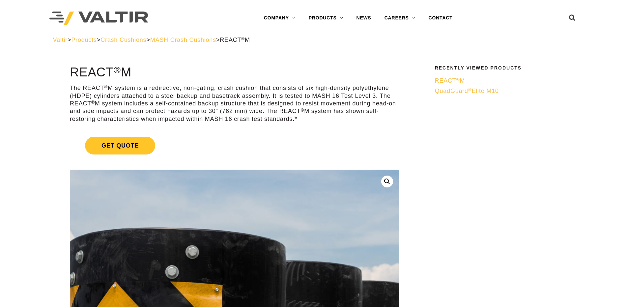 The width and height of the screenshot is (625, 307). What do you see at coordinates (99, 18) in the screenshot?
I see `img: Valtir` at bounding box center [99, 18].